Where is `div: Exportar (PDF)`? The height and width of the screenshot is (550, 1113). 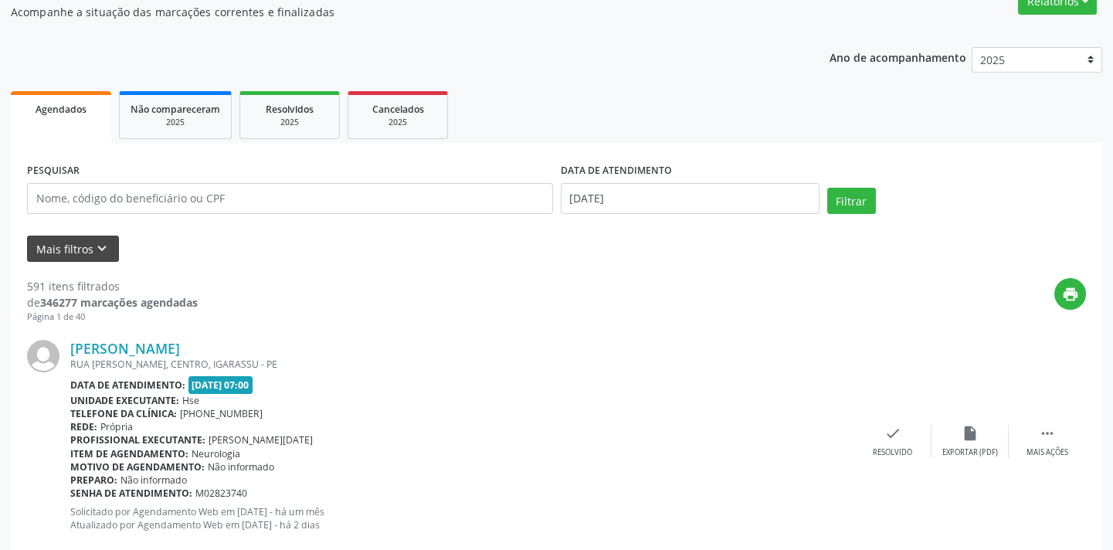 div: Exportar (PDF) is located at coordinates (970, 453).